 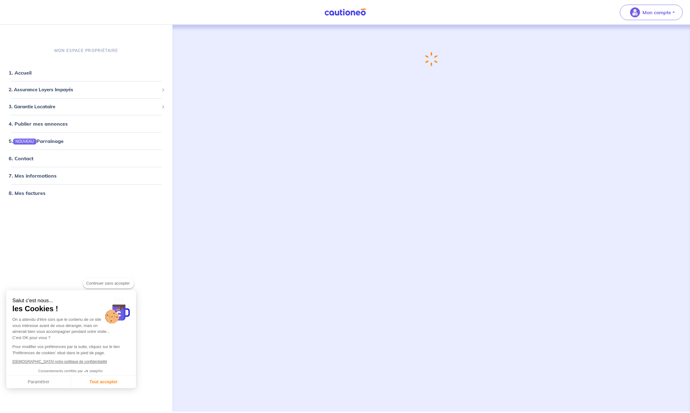 I want to click on span: 3. Garantie Locataire, so click(x=84, y=106).